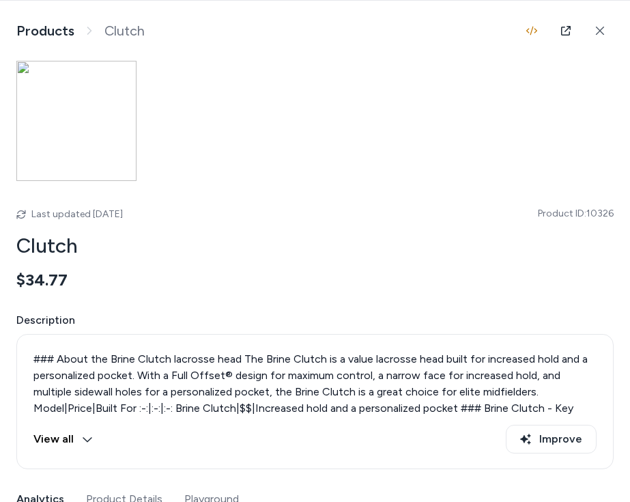  I want to click on span: Product ID: 10326, so click(575, 214).